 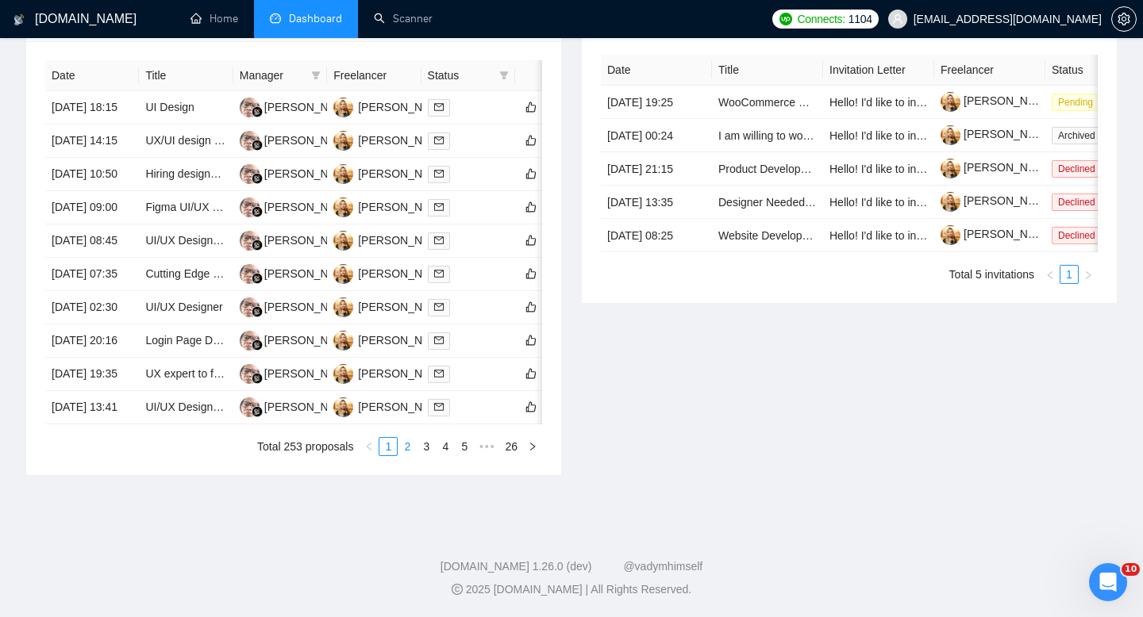 What do you see at coordinates (805, 236) in the screenshot?
I see `a: Website Development for Business` at bounding box center [805, 236].